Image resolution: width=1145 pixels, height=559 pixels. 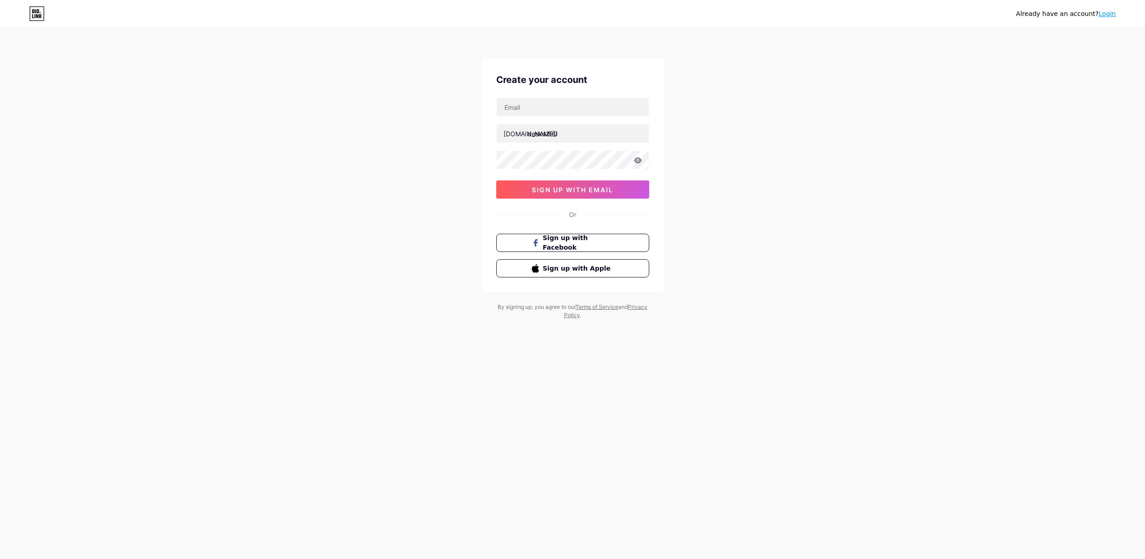 What do you see at coordinates (573, 133) in the screenshot?
I see `input: username` at bounding box center [573, 133].